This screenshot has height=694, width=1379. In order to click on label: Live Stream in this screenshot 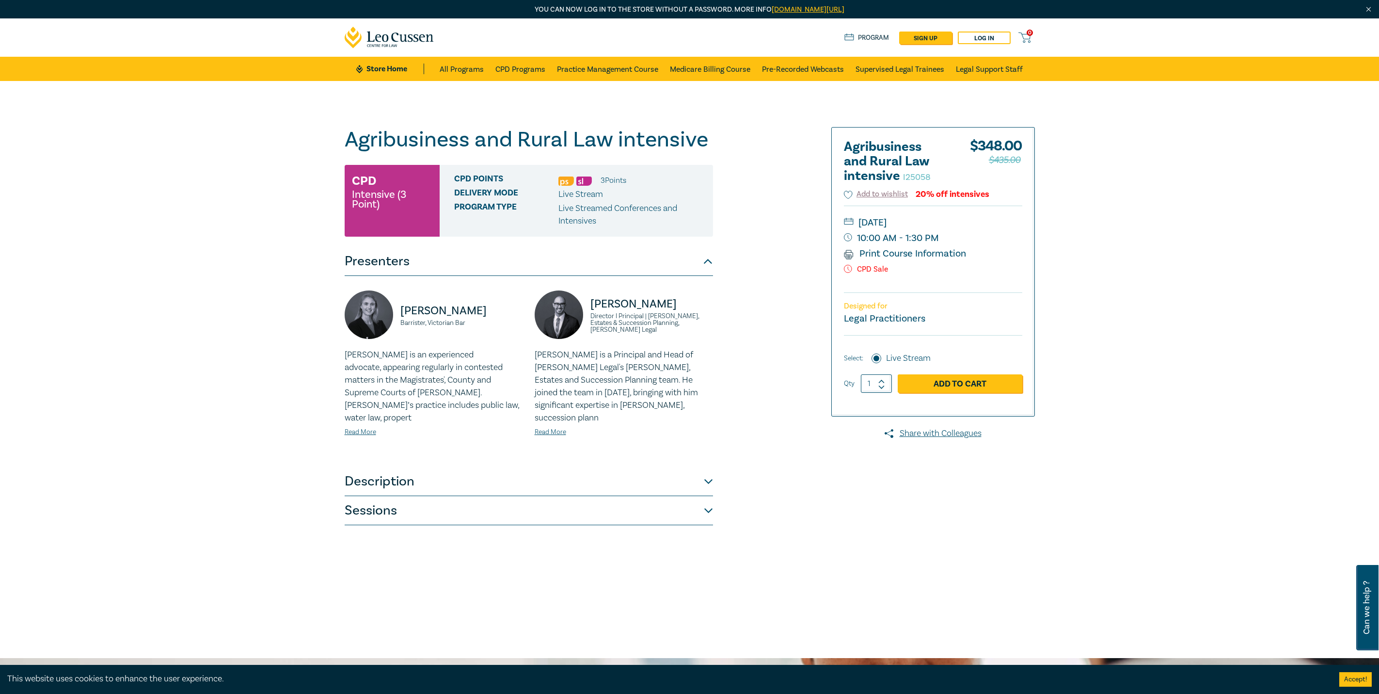, I will do `click(908, 358)`.